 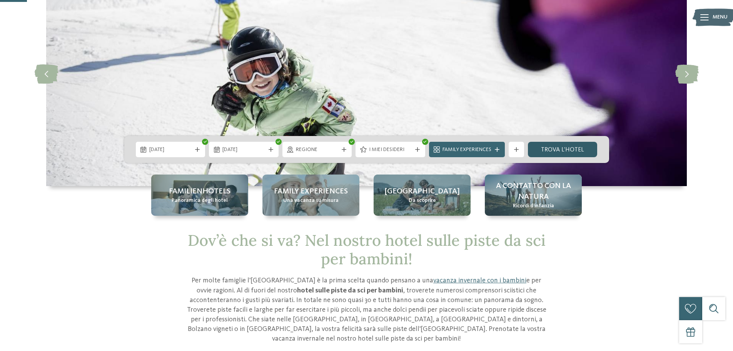 I want to click on span: Panoramica degli hotel, so click(x=200, y=201).